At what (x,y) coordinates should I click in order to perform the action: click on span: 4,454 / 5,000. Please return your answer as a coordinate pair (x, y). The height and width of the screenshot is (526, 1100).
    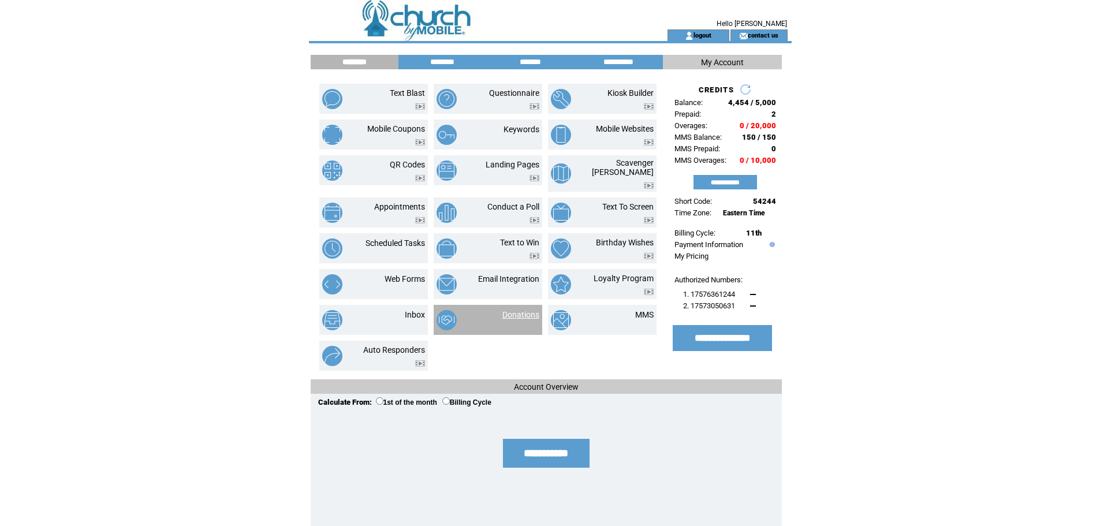
    Looking at the image, I should click on (752, 102).